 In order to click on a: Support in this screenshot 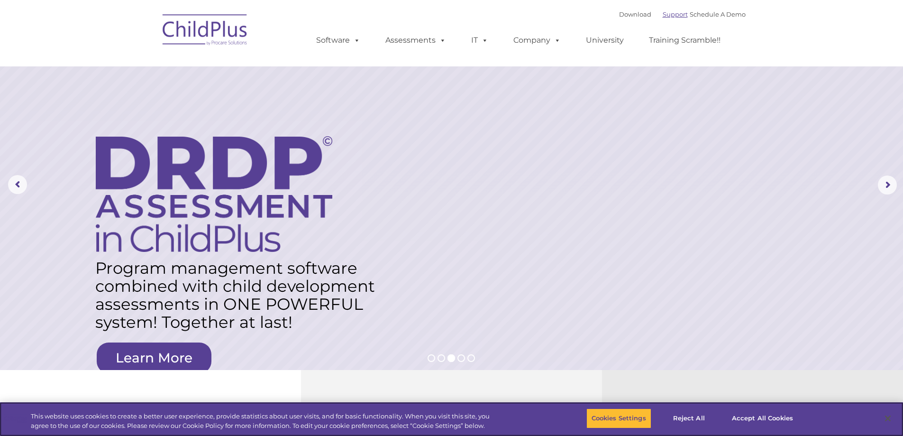, I will do `click(675, 14)`.